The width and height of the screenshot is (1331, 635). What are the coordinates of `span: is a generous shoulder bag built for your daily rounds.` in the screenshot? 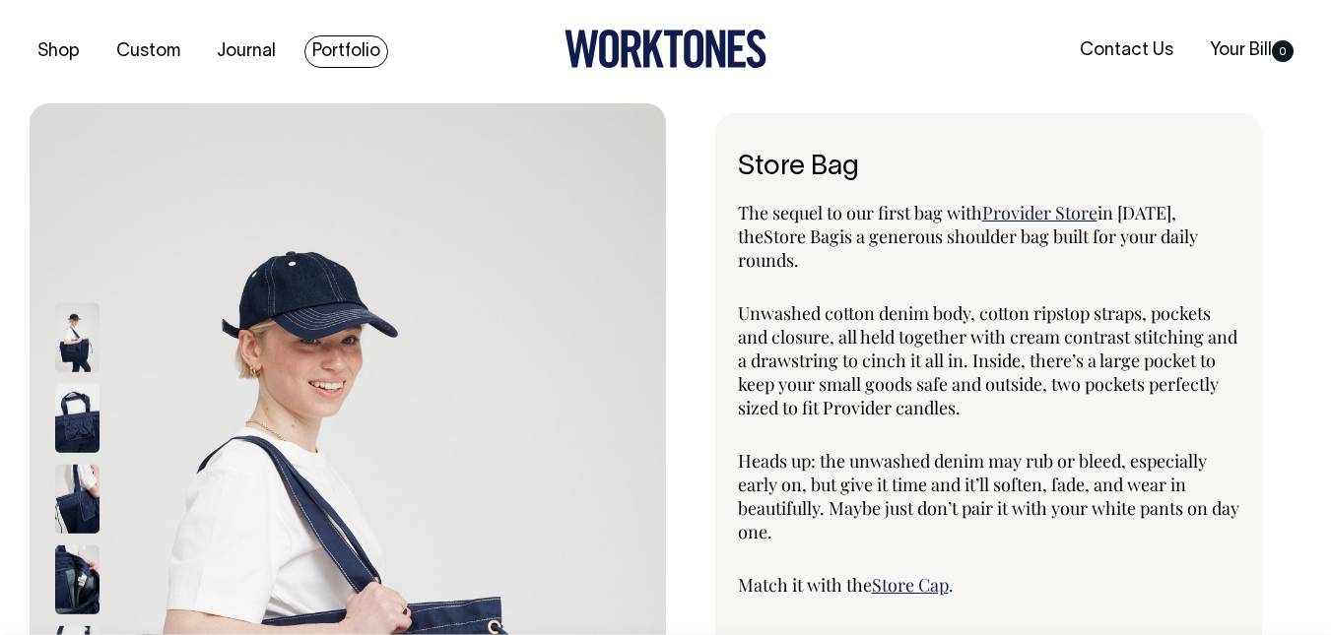 It's located at (967, 248).